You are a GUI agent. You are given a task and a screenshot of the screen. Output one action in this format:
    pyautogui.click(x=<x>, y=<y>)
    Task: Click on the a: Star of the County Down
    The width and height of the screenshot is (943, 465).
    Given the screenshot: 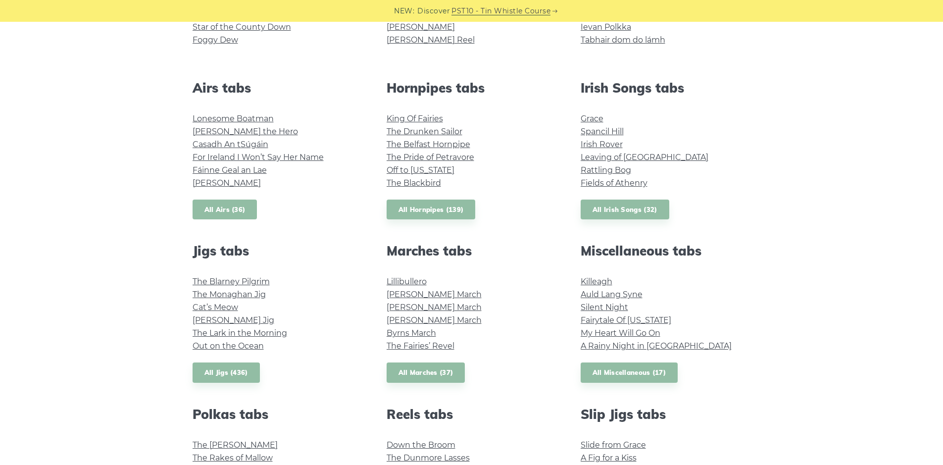 What is the action you would take?
    pyautogui.click(x=241, y=27)
    